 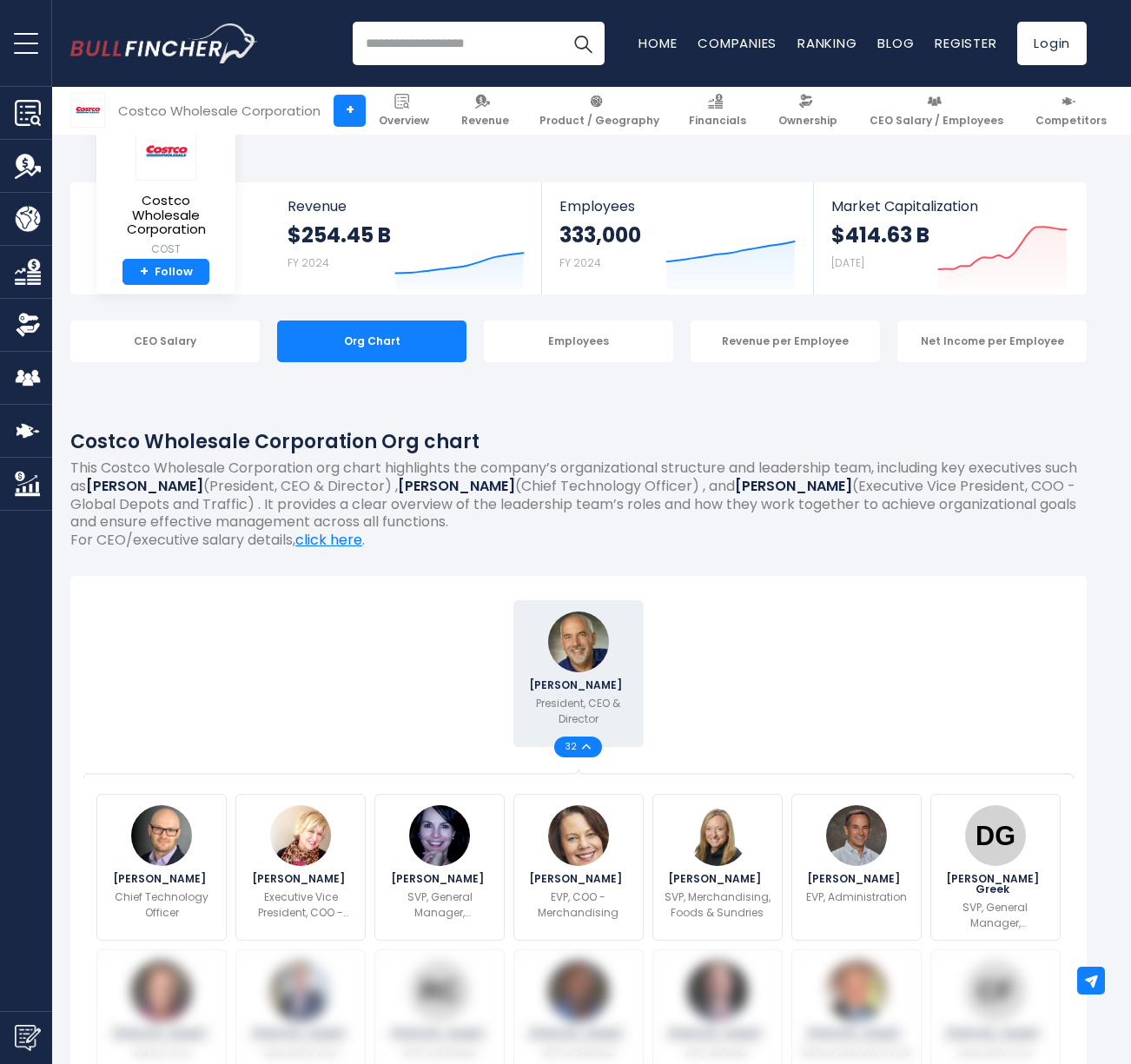 What do you see at coordinates (717, 111) in the screenshot?
I see `a: Financials` at bounding box center [717, 111].